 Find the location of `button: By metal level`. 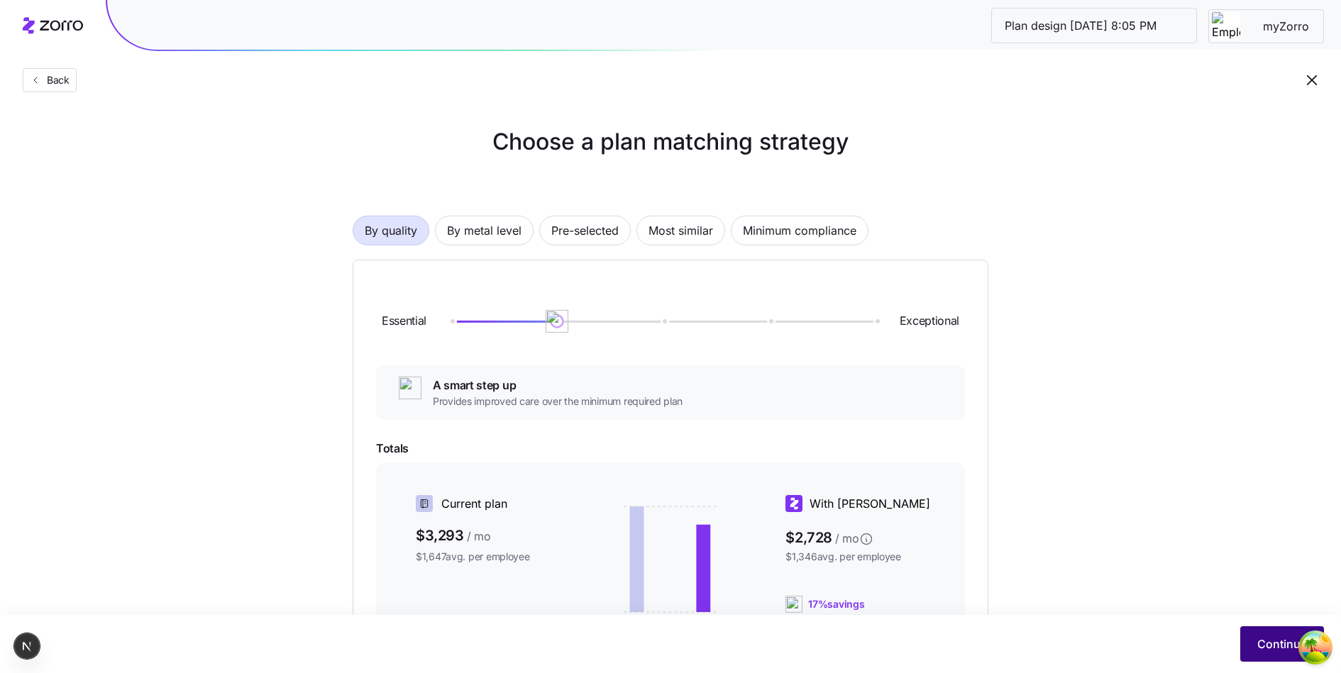

button: By metal level is located at coordinates (484, 231).